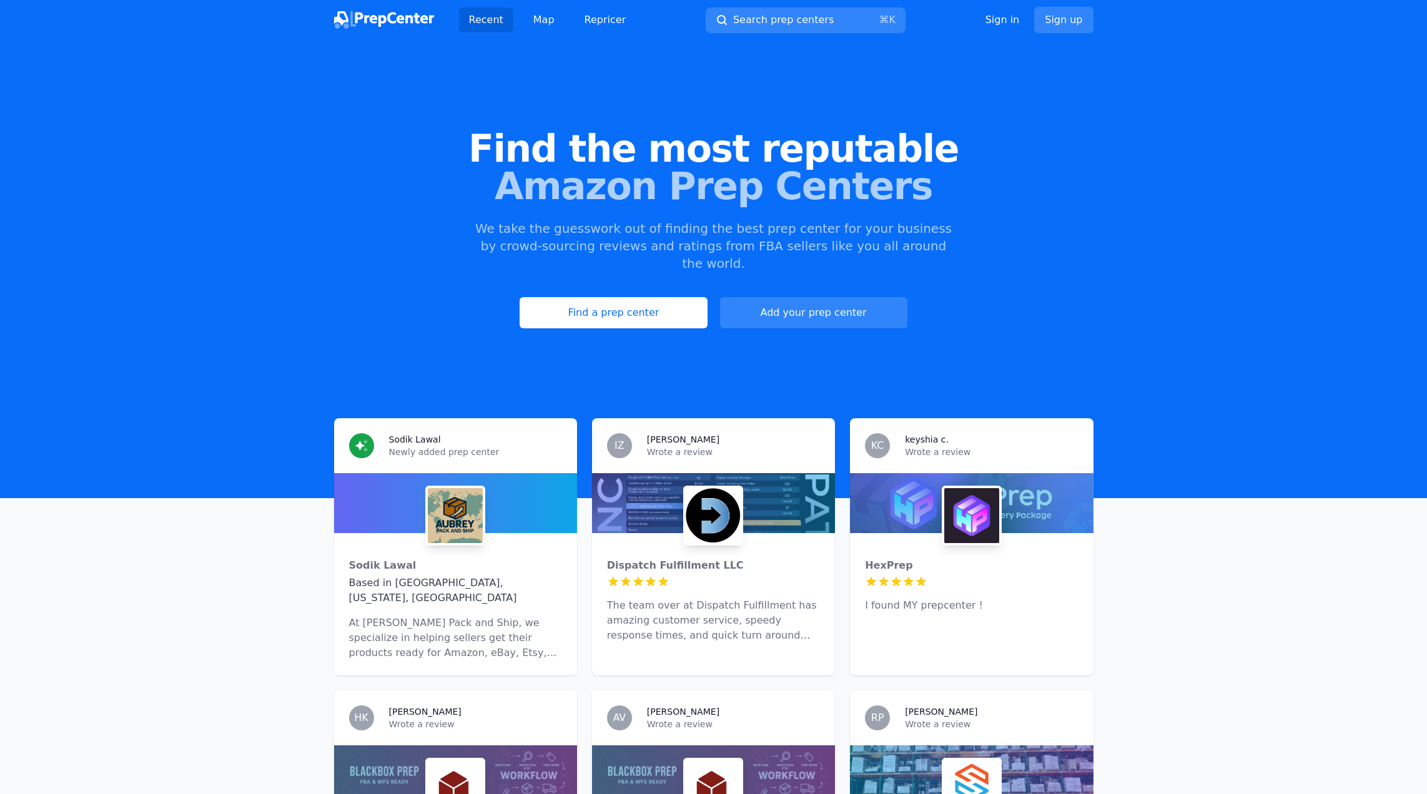  Describe the element at coordinates (971, 547) in the screenshot. I see `a: KCkeyshia c.Wrote a reviewHexPrepHexPrepI found MY prepcenter !` at that location.